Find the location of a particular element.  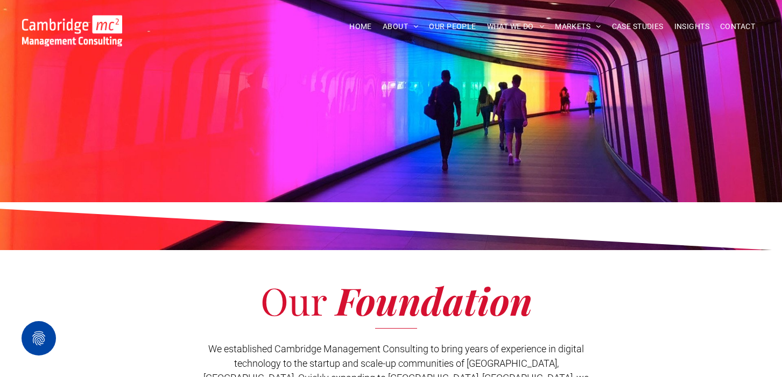

a: CONTACT is located at coordinates (737, 26).